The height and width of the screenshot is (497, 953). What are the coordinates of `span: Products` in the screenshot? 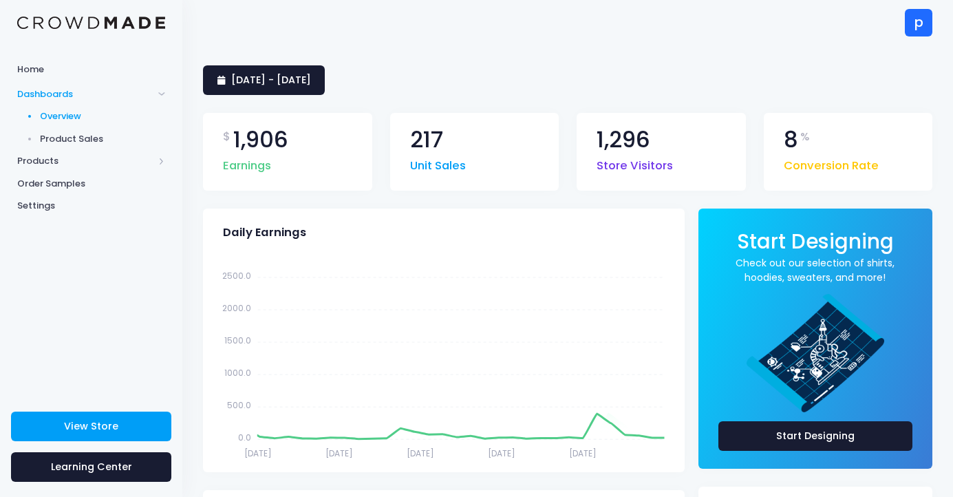 It's located at (85, 161).